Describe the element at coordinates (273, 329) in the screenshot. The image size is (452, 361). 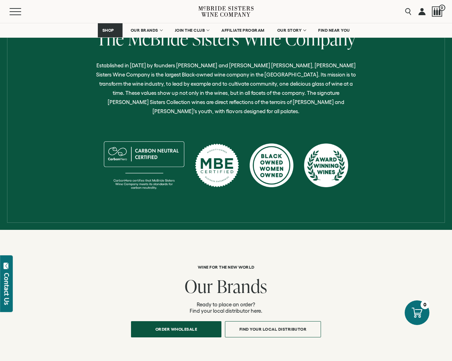
I see `span: Find Your Local Distributor` at that location.